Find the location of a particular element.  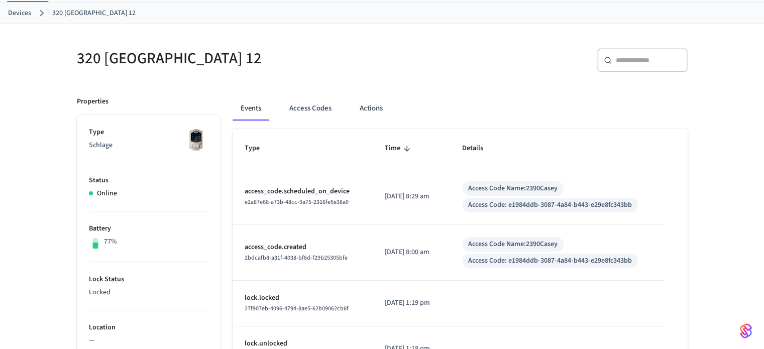

p: access_code.scheduled_on_device is located at coordinates (302, 191).